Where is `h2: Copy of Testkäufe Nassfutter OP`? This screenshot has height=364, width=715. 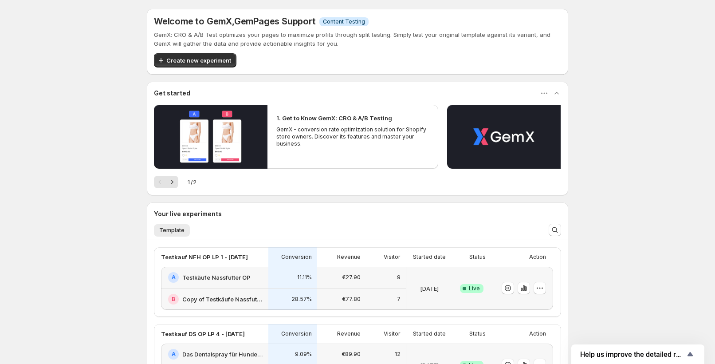
h2: Copy of Testkäufe Nassfutter OP is located at coordinates (223, 299).